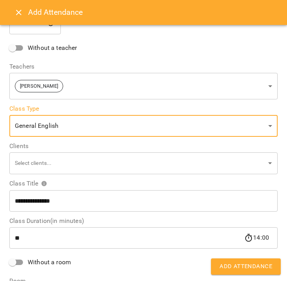 The image size is (287, 281). I want to click on label: Teachers, so click(143, 67).